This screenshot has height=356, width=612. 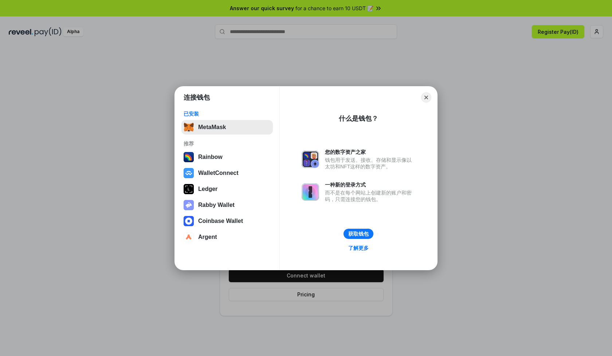 What do you see at coordinates (370, 185) in the screenshot?
I see `div: 一种新的登录方式` at bounding box center [370, 185].